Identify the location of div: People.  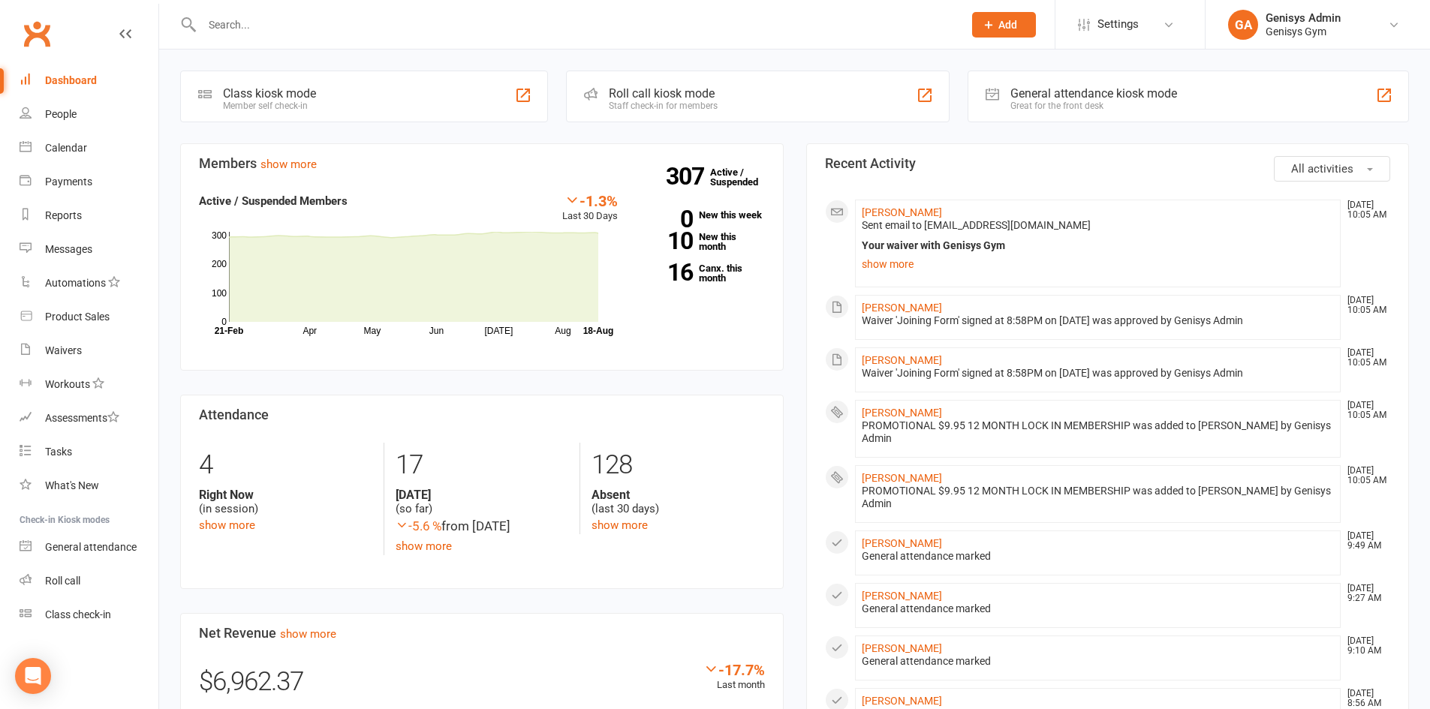
(61, 114).